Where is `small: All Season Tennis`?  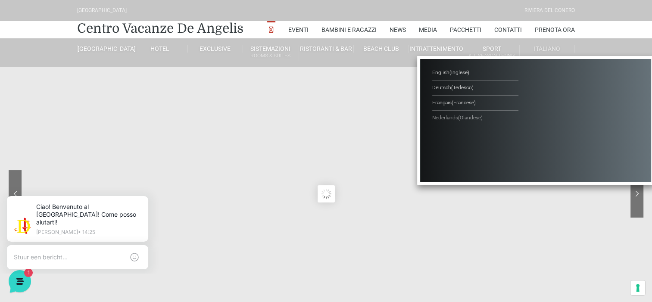 small: All Season Tennis is located at coordinates (491, 56).